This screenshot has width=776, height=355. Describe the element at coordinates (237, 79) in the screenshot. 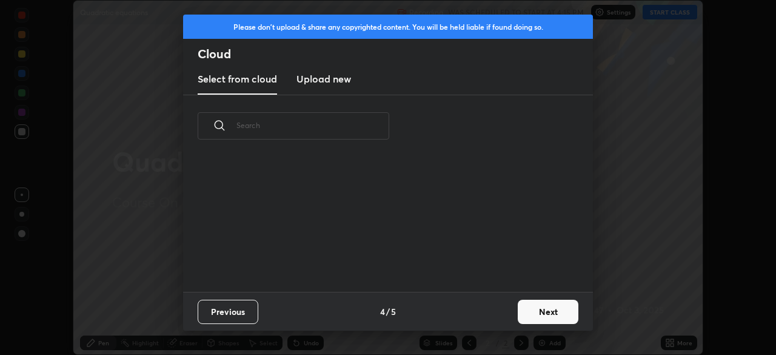

I see `h3: Select from cloud` at that location.